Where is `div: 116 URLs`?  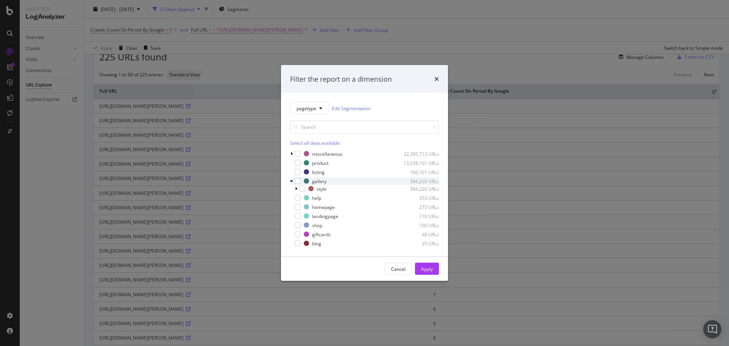 div: 116 URLs is located at coordinates (420, 216).